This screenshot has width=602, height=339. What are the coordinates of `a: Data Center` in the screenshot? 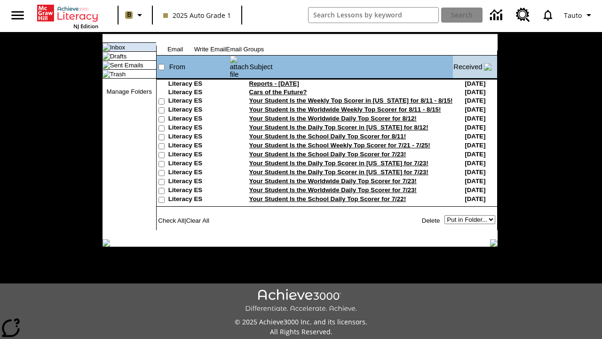 It's located at (497, 15).